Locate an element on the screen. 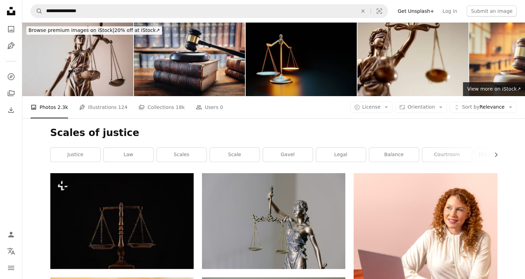  a: Log in / Sign up is located at coordinates (11, 235).